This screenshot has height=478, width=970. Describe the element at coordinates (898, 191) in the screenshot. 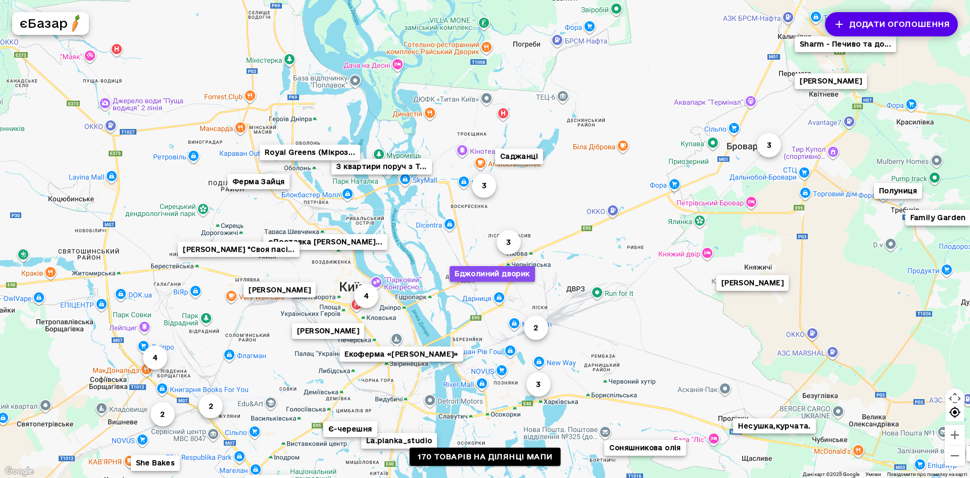

I see `button: Полуниця` at that location.